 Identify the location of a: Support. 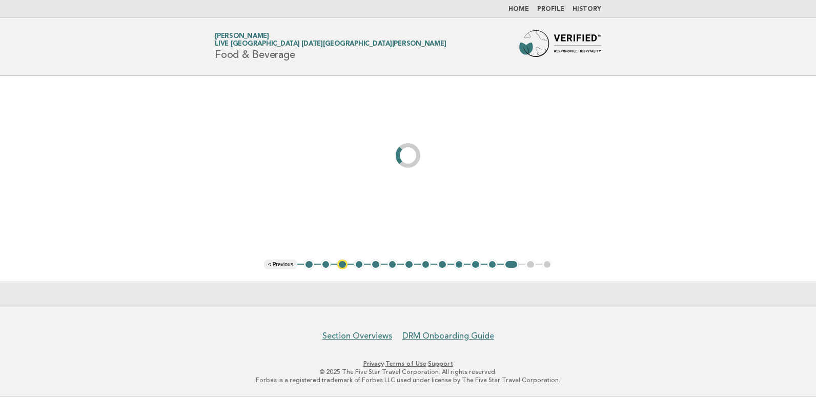
(440, 363).